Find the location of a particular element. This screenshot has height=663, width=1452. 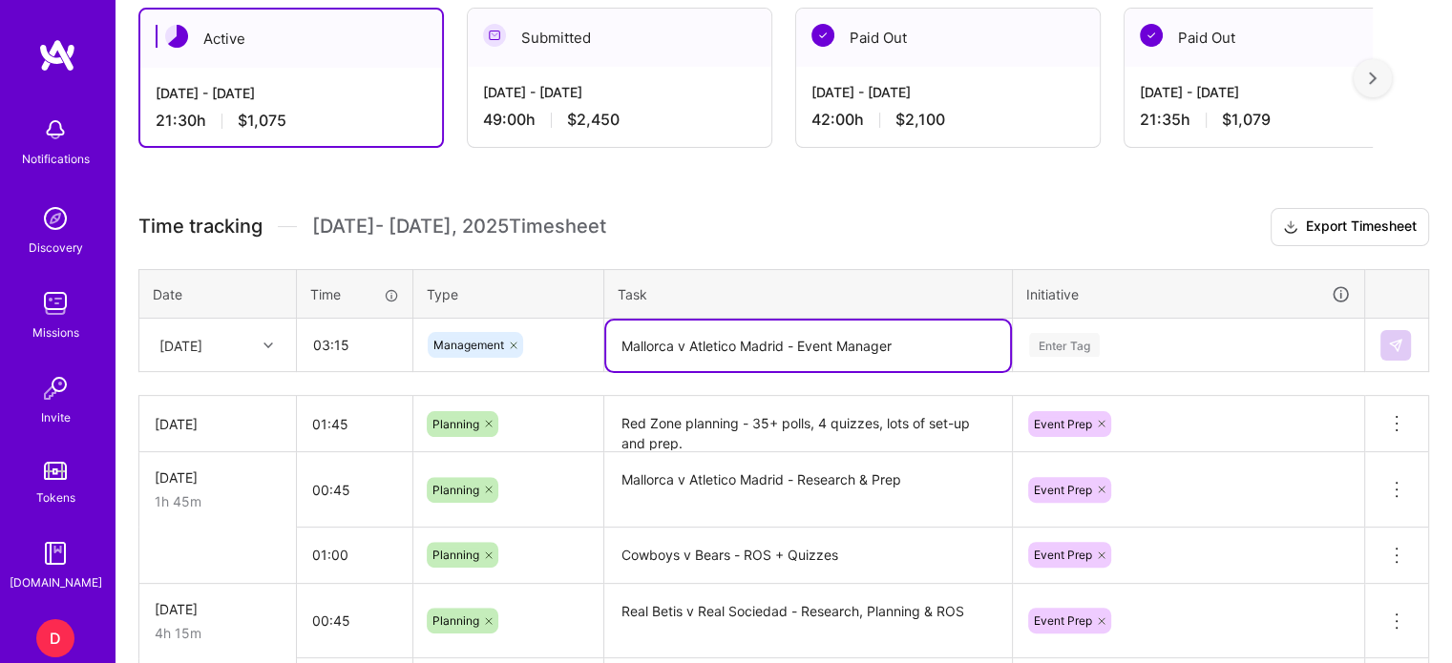

div: Initiative is located at coordinates (1188, 294).